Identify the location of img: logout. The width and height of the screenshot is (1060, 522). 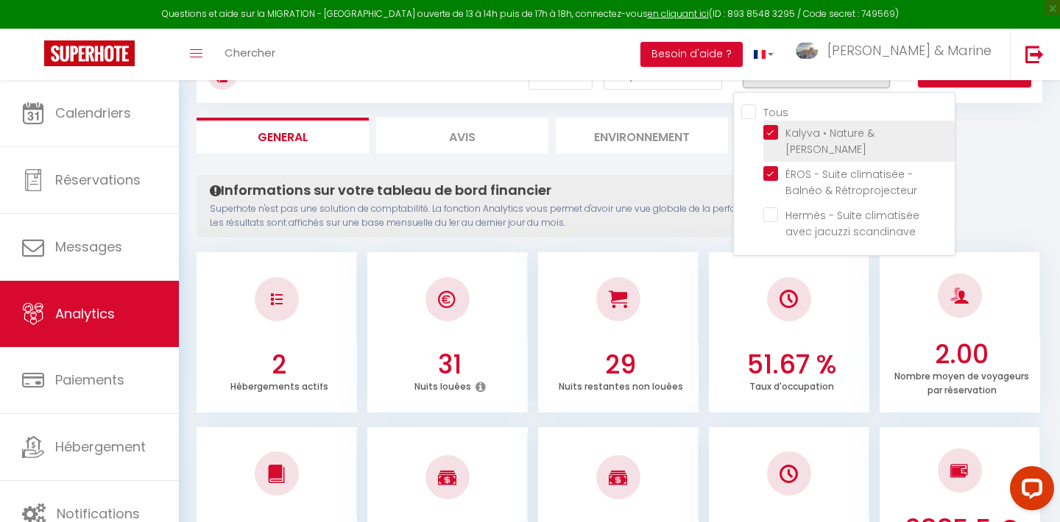
(1034, 54).